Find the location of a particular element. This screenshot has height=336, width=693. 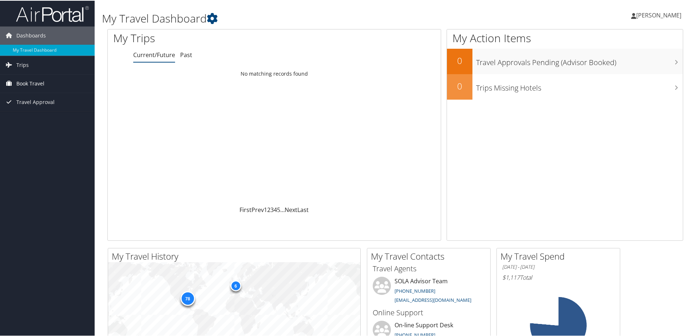

a: Current/Future is located at coordinates (154, 54).